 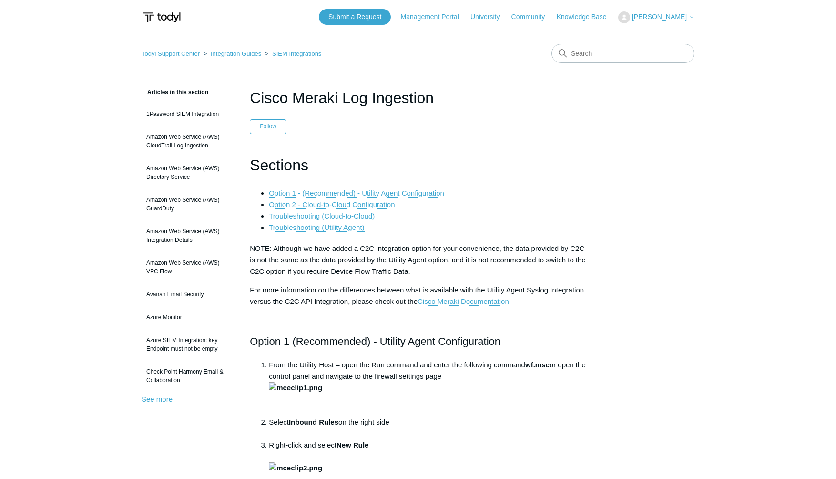 What do you see at coordinates (232, 53) in the screenshot?
I see `li: Integration Guides` at bounding box center [232, 53].